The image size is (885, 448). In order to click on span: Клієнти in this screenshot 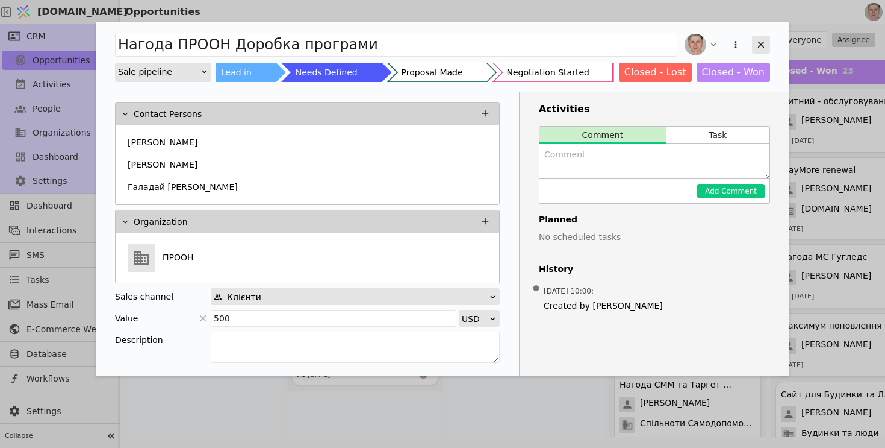, I will do `click(244, 297)`.